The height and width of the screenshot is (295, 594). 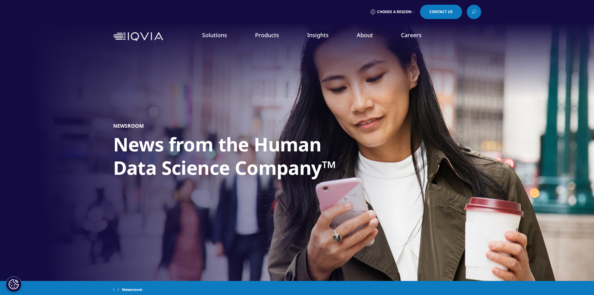 I want to click on h1: News from the Human Data Science Company™, so click(x=230, y=158).